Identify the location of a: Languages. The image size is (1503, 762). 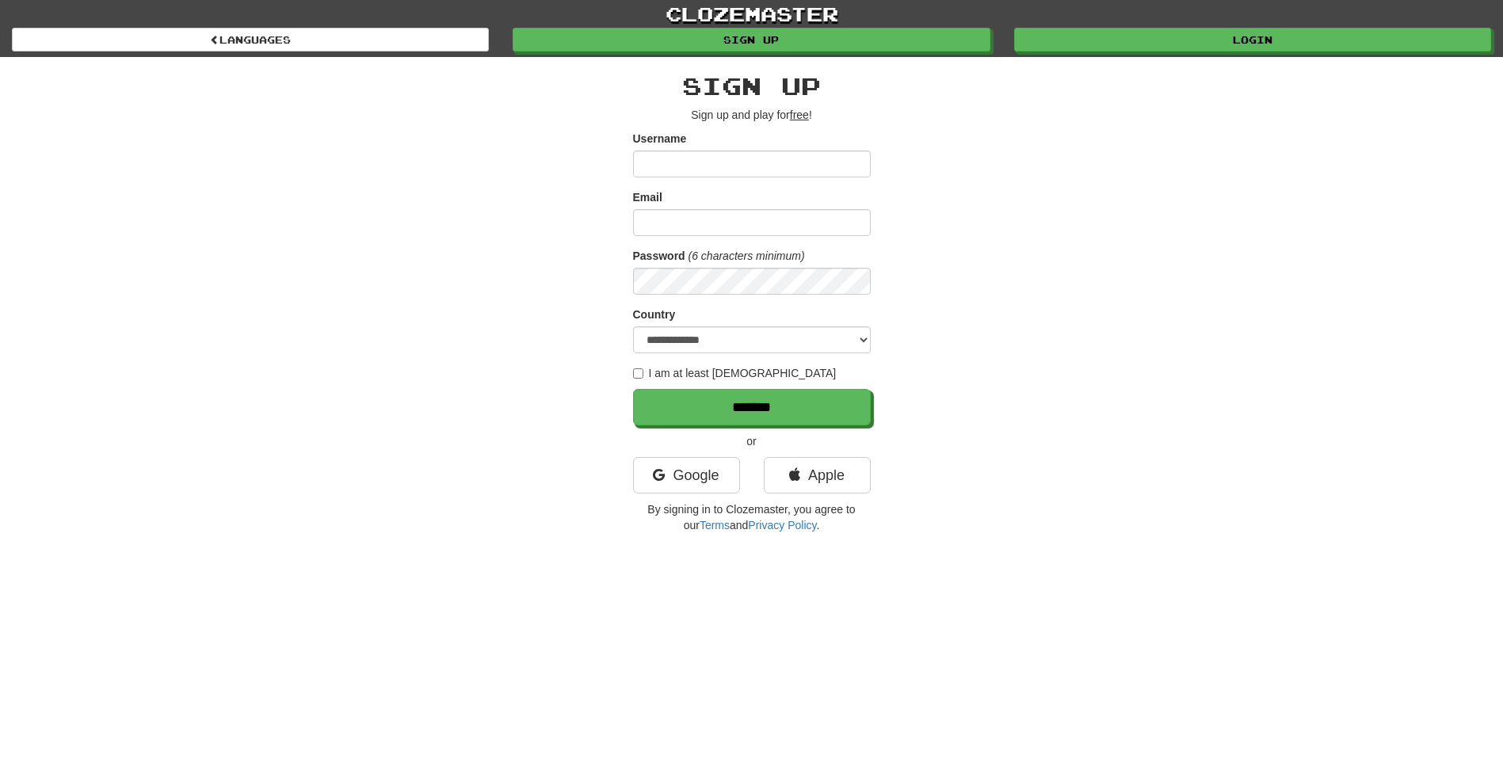
(250, 40).